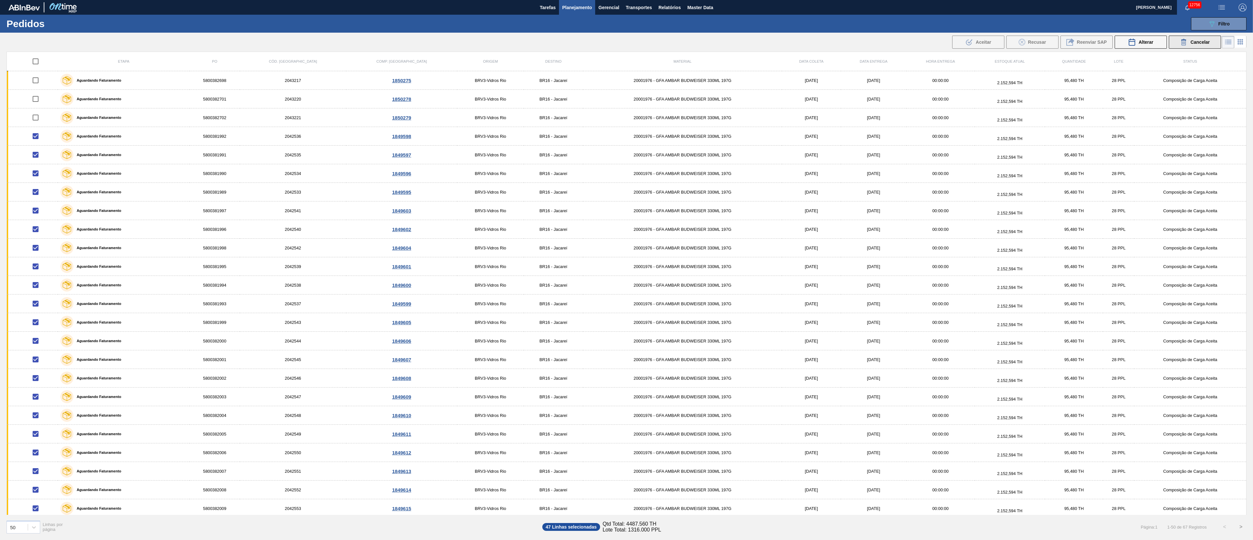 This screenshot has height=540, width=1253. What do you see at coordinates (402, 397) in the screenshot?
I see `div: 1849609` at bounding box center [402, 397].